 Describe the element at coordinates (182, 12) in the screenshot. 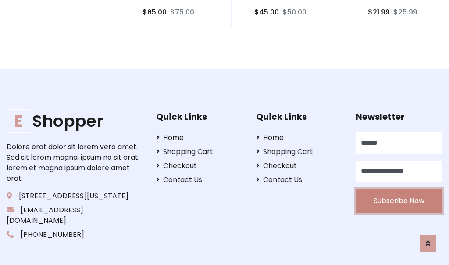

I see `del: $75.00` at that location.